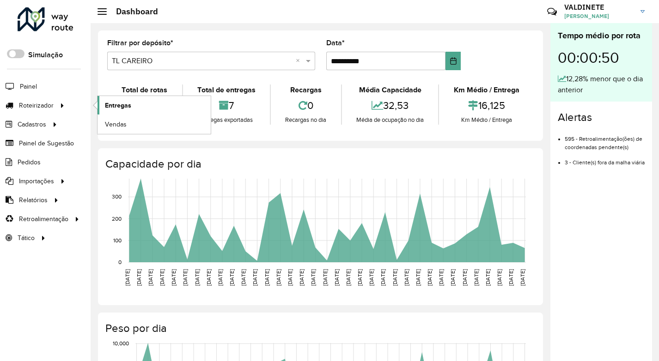  What do you see at coordinates (26, 238) in the screenshot?
I see `span: Tático` at bounding box center [26, 238].